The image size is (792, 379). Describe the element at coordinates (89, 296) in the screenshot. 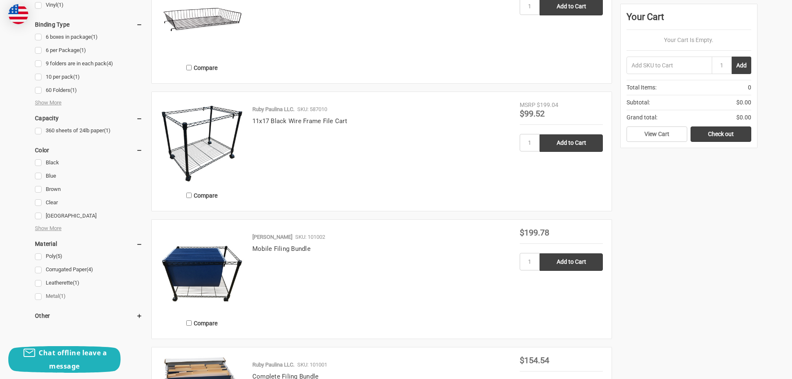

I see `a: Metal` at that location.